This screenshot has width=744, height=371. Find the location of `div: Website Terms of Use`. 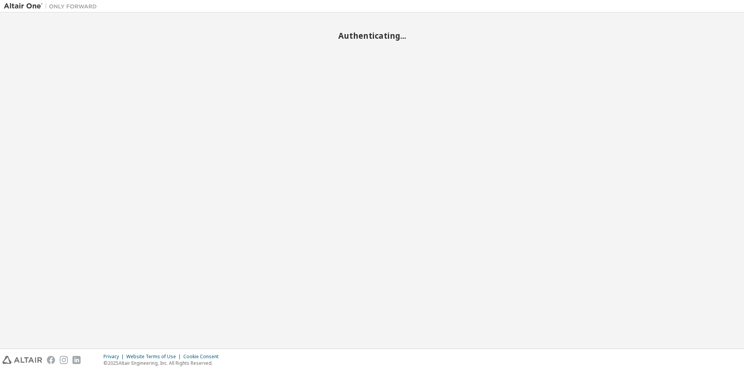

div: Website Terms of Use is located at coordinates (155, 357).